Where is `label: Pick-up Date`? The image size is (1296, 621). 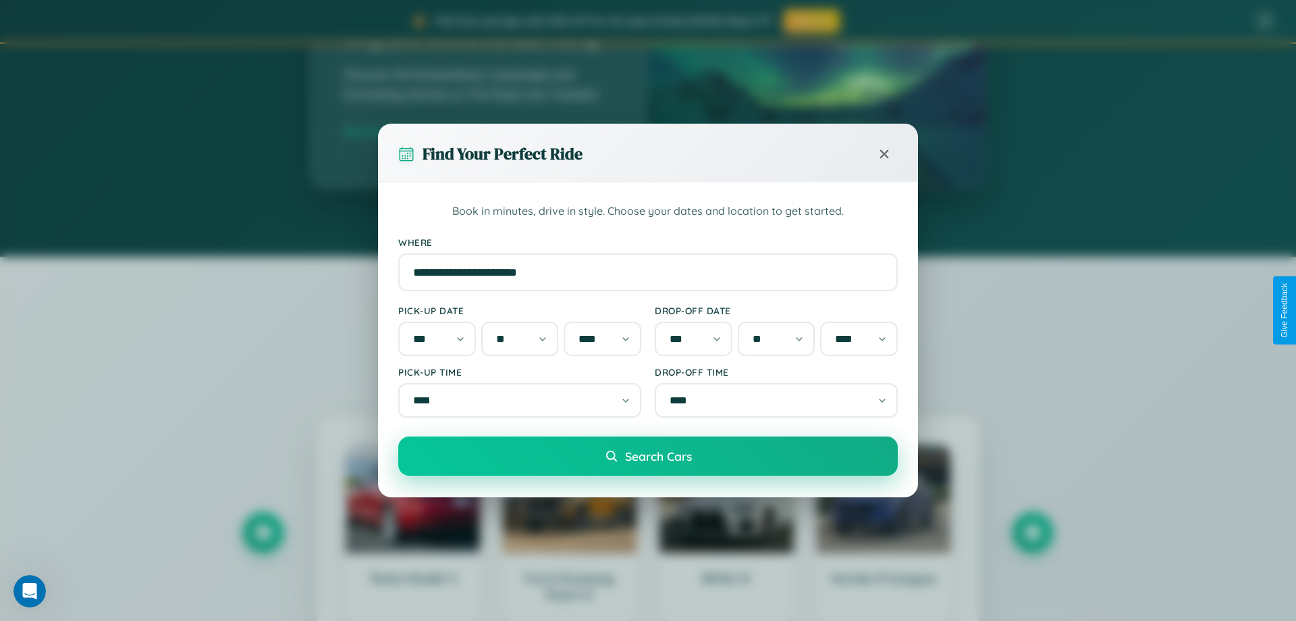 label: Pick-up Date is located at coordinates (520, 310).